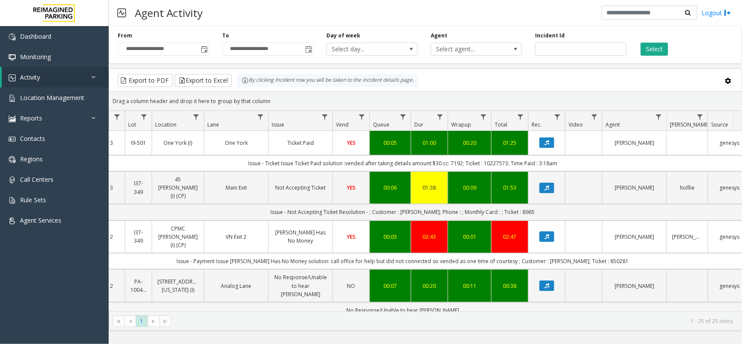  What do you see at coordinates (36, 179) in the screenshot?
I see `span: Call Centers` at bounding box center [36, 179].